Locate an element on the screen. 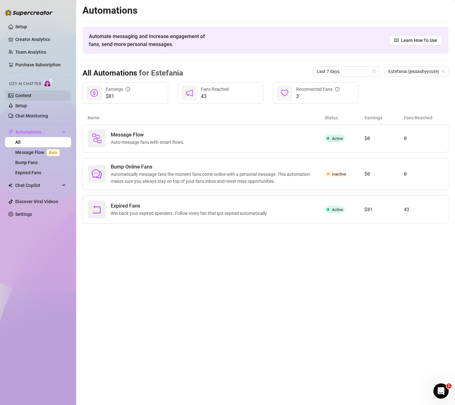  span: Automatically message fans the moment fans come online with a personal message. This automation m... is located at coordinates (218, 178).